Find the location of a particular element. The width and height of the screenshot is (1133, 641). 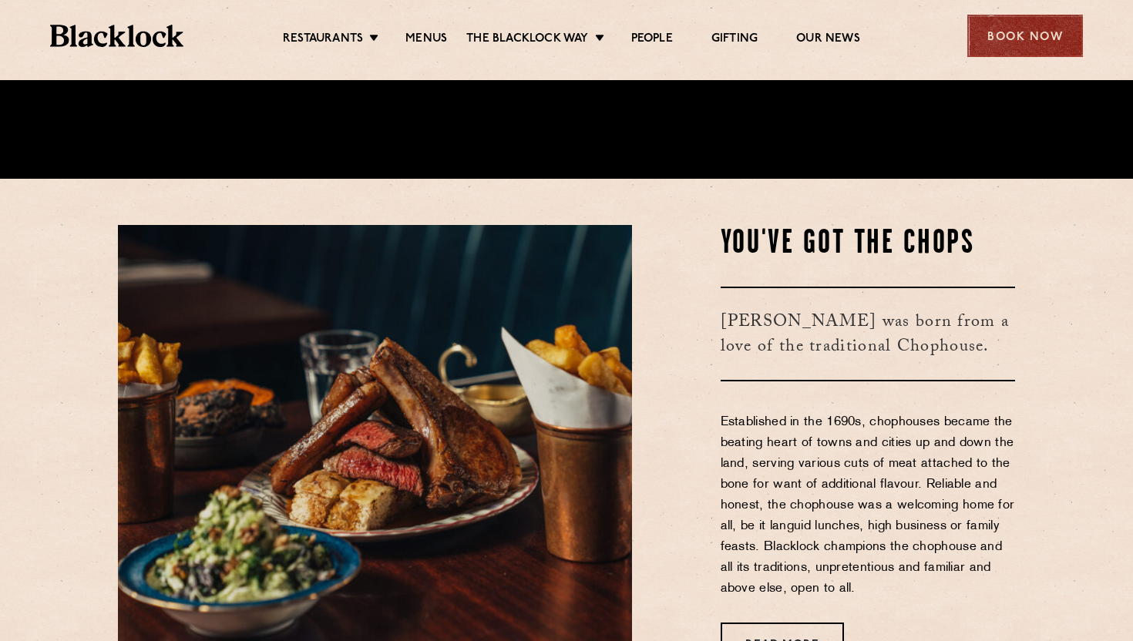

h2: You've Got The Chops is located at coordinates (868, 244).